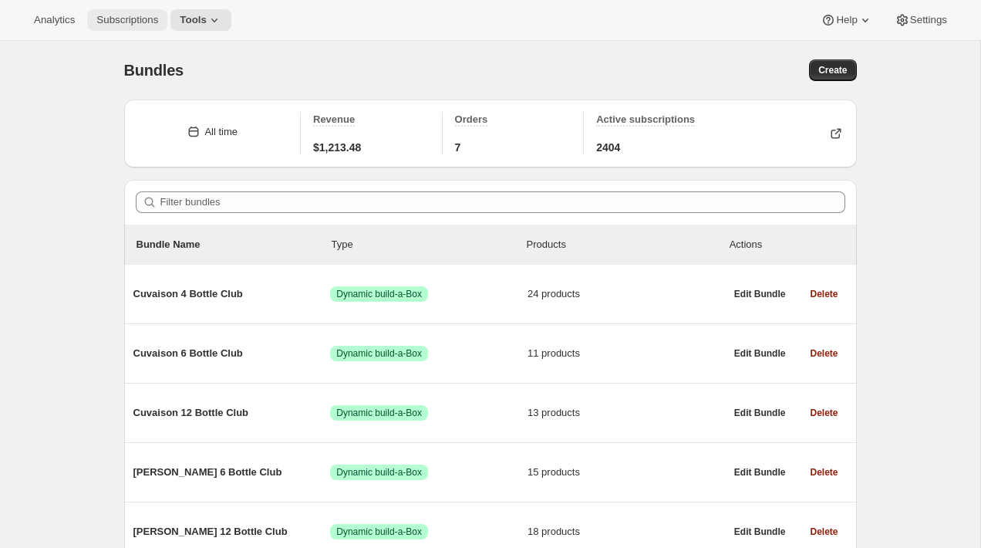 This screenshot has height=548, width=981. Describe the element at coordinates (337, 147) in the screenshot. I see `span: $1,213.48` at that location.